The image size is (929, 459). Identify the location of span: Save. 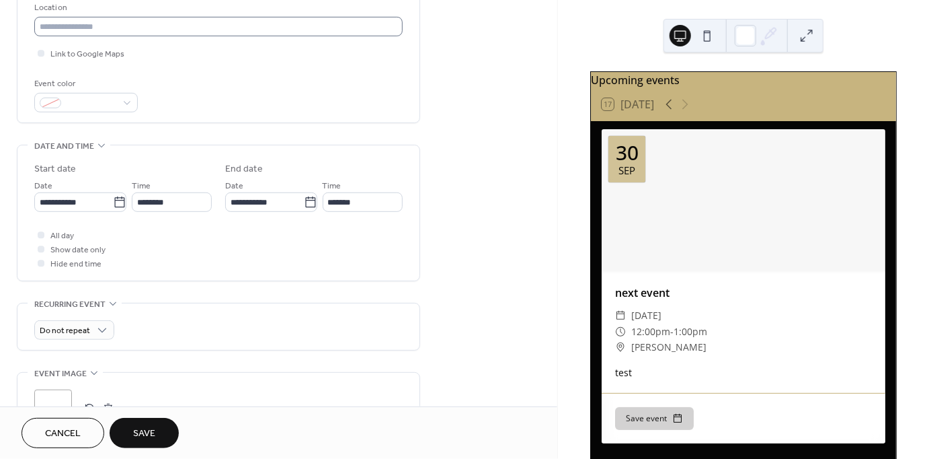
(144, 434).